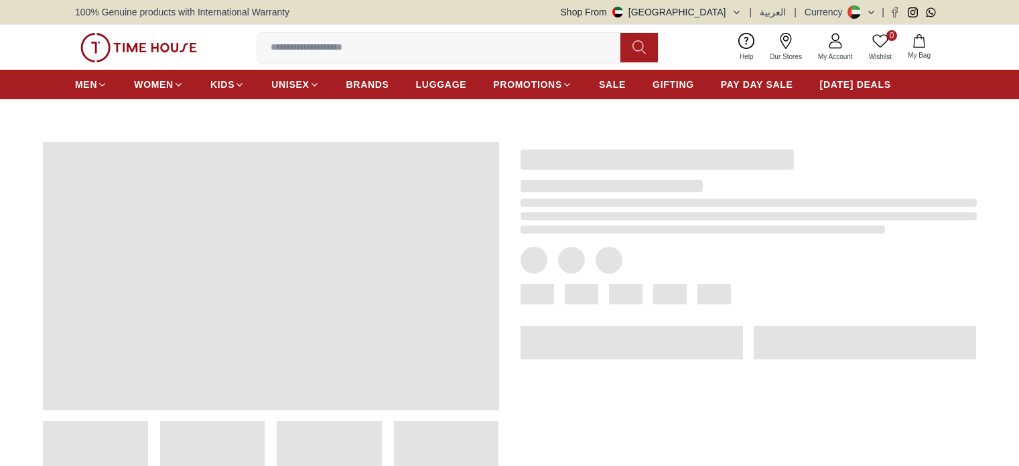 This screenshot has height=466, width=1019. What do you see at coordinates (527, 84) in the screenshot?
I see `span: PROMOTIONS` at bounding box center [527, 84].